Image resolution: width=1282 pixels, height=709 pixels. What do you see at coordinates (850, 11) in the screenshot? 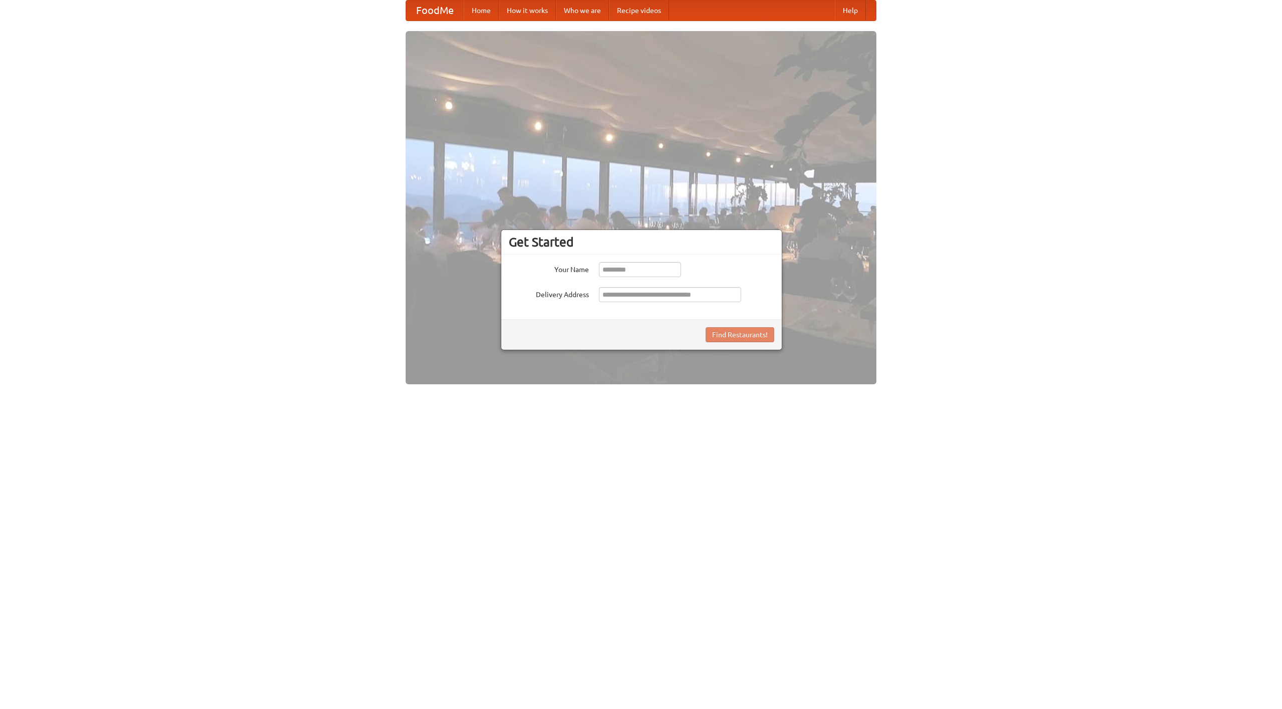
I see `a: Help` at bounding box center [850, 11].